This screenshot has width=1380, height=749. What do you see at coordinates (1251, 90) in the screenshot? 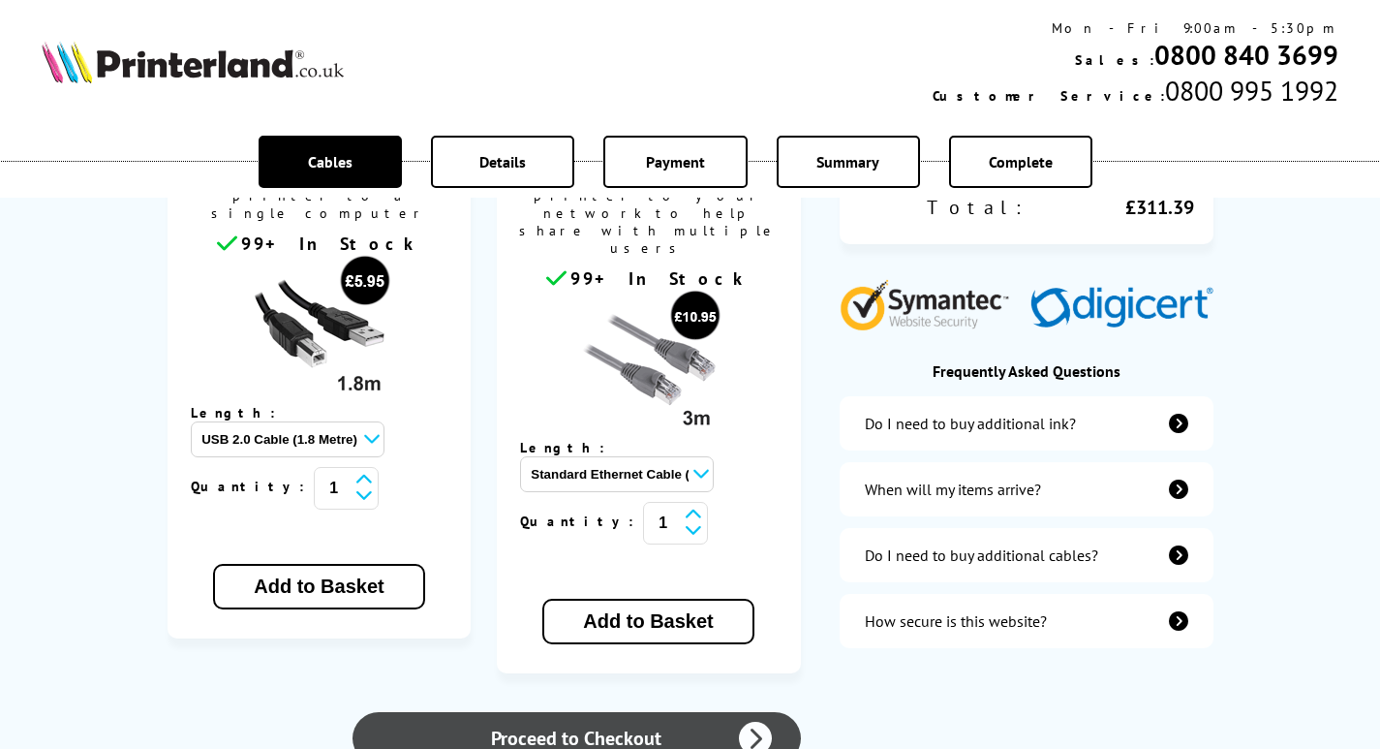
I see `span: 0800 995 1992` at bounding box center [1251, 90].